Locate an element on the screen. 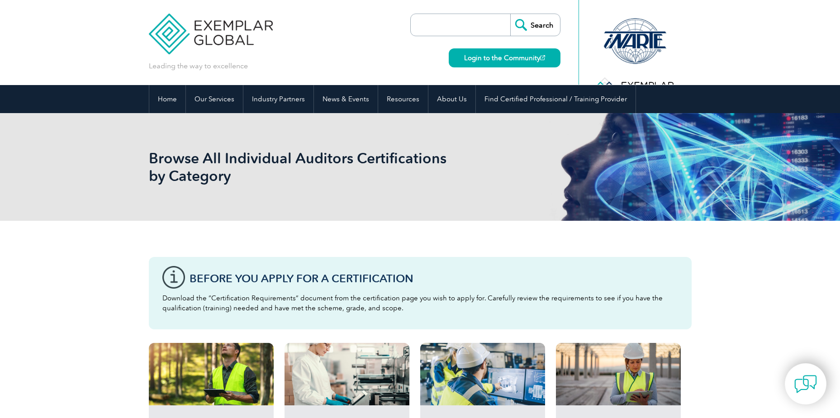 The image size is (840, 418). a: About Us is located at coordinates (452, 99).